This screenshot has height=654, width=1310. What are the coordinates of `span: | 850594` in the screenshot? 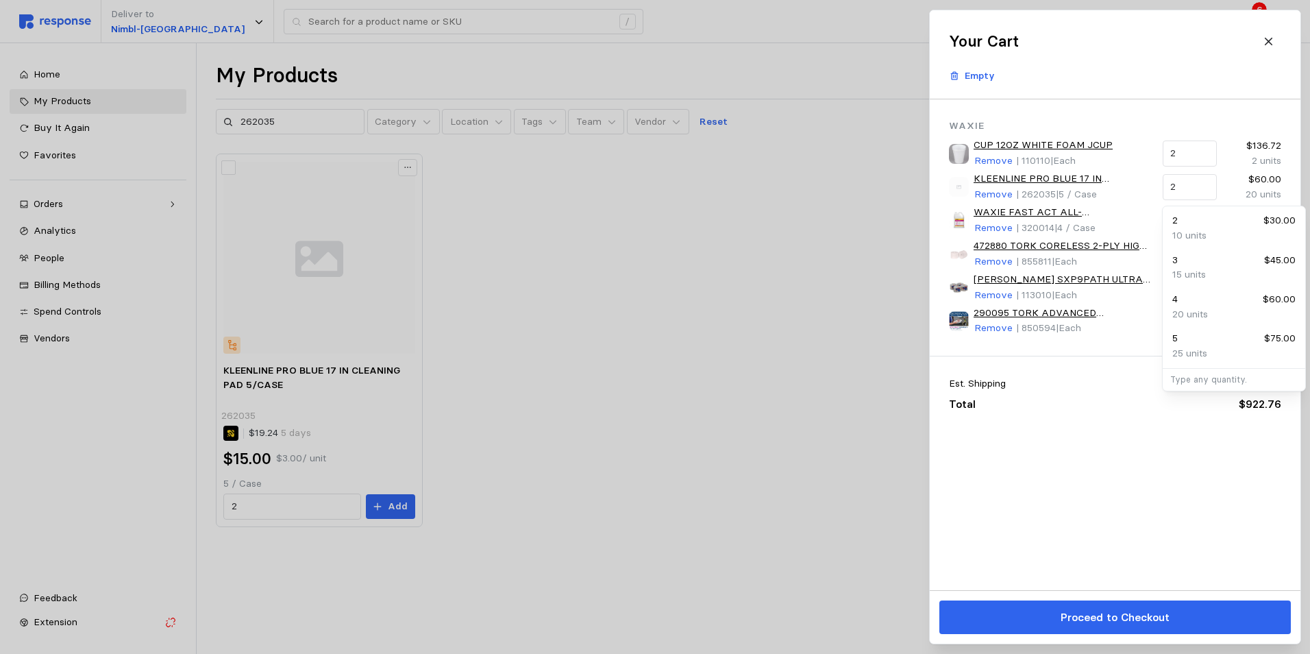 It's located at (1036, 328).